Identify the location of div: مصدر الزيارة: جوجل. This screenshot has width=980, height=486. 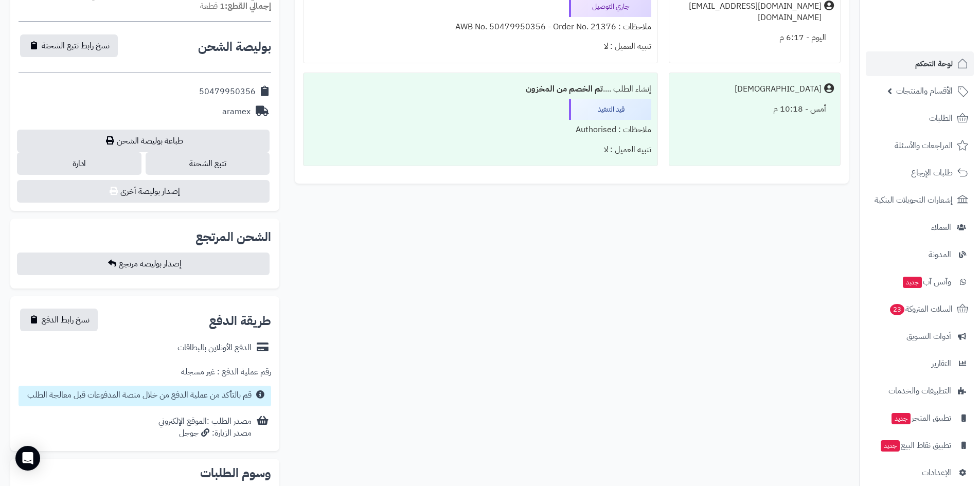
(205, 433).